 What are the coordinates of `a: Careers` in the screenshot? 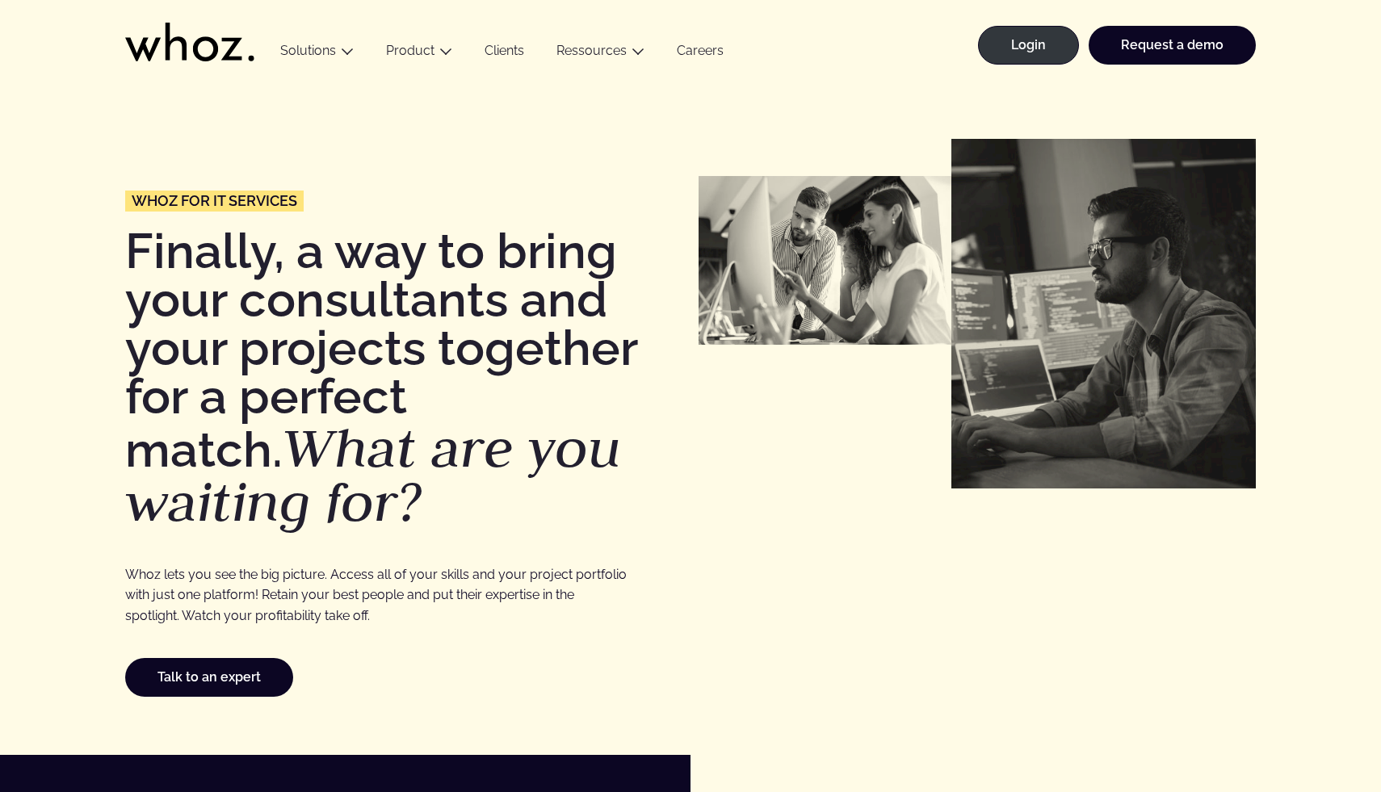 It's located at (700, 53).